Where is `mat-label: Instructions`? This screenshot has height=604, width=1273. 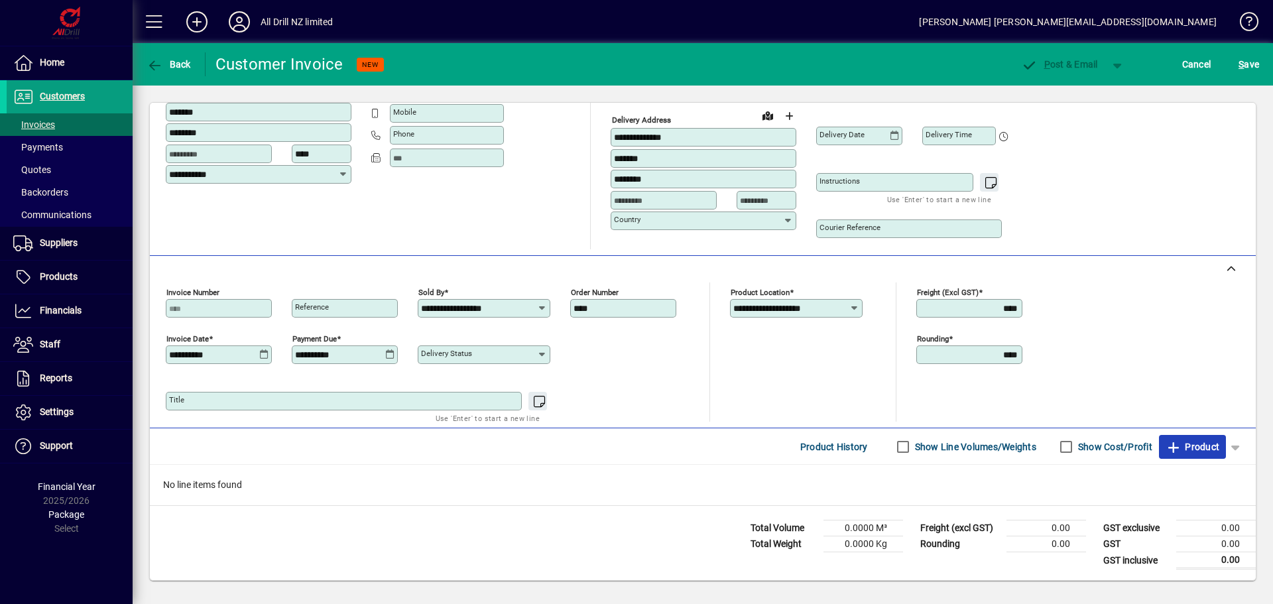
mat-label: Instructions is located at coordinates (839, 181).